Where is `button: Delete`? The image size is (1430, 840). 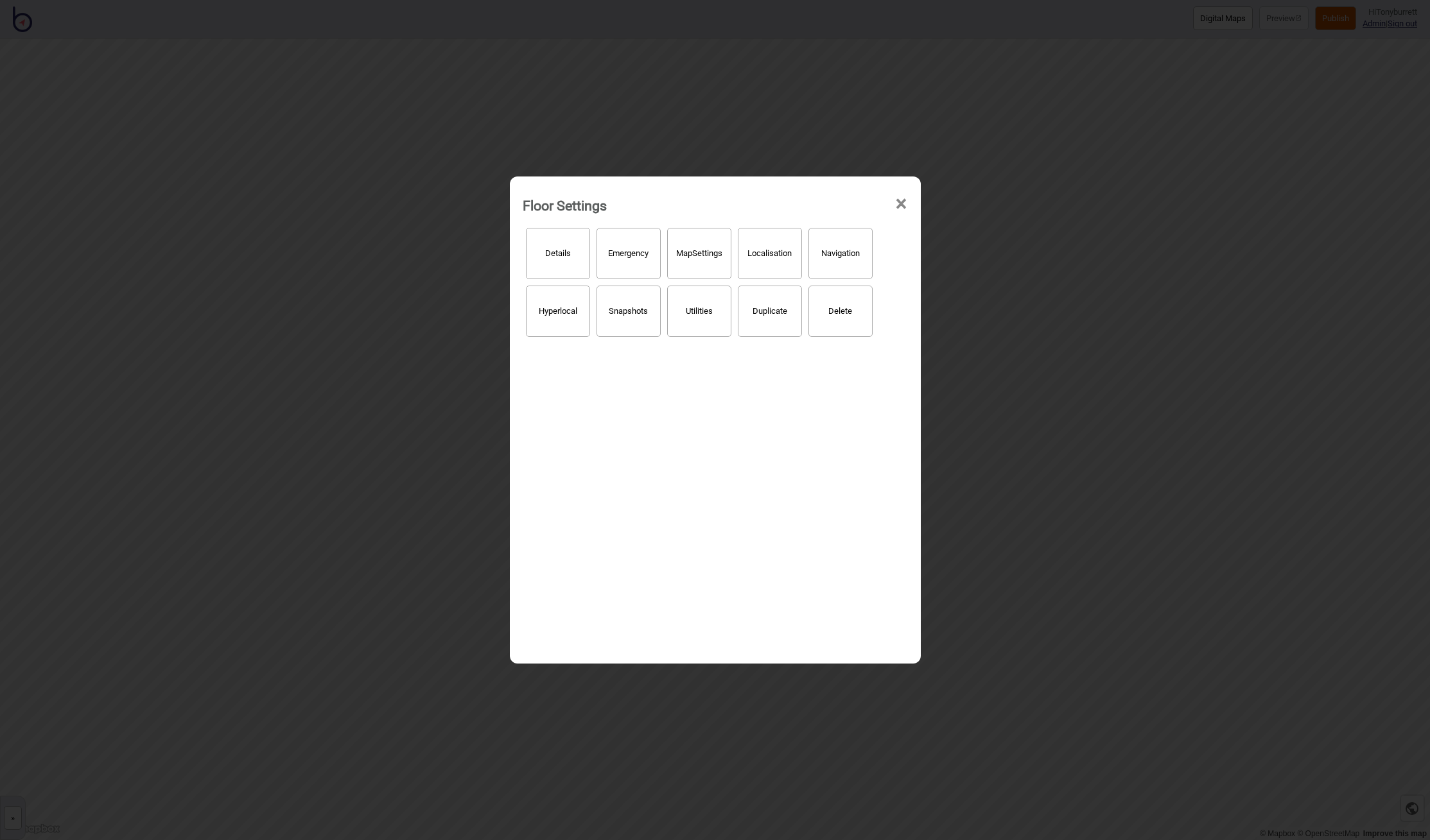
button: Delete is located at coordinates (840, 311).